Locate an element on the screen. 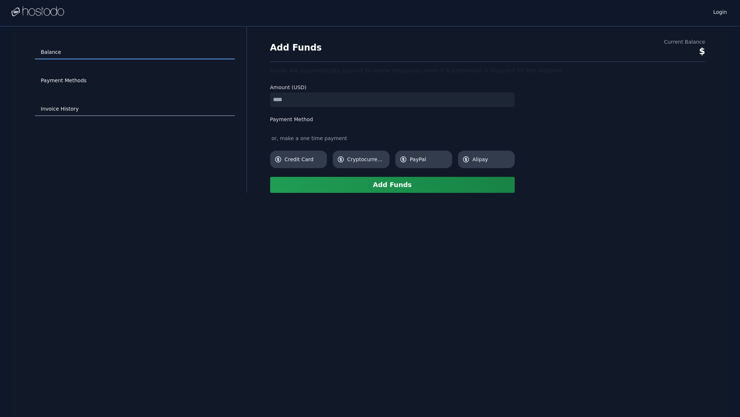 Image resolution: width=740 pixels, height=417 pixels. div: Current Balance is located at coordinates (684, 42).